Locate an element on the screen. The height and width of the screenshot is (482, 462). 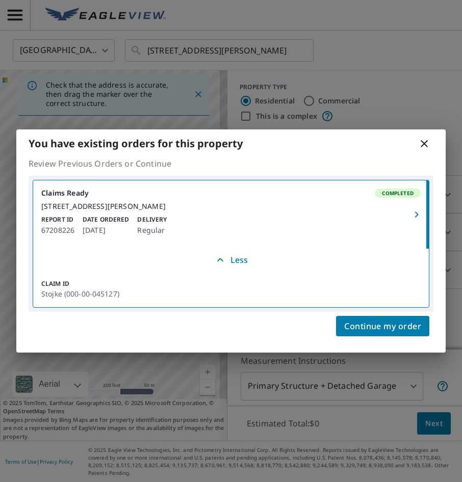
p: Report ID is located at coordinates (58, 220).